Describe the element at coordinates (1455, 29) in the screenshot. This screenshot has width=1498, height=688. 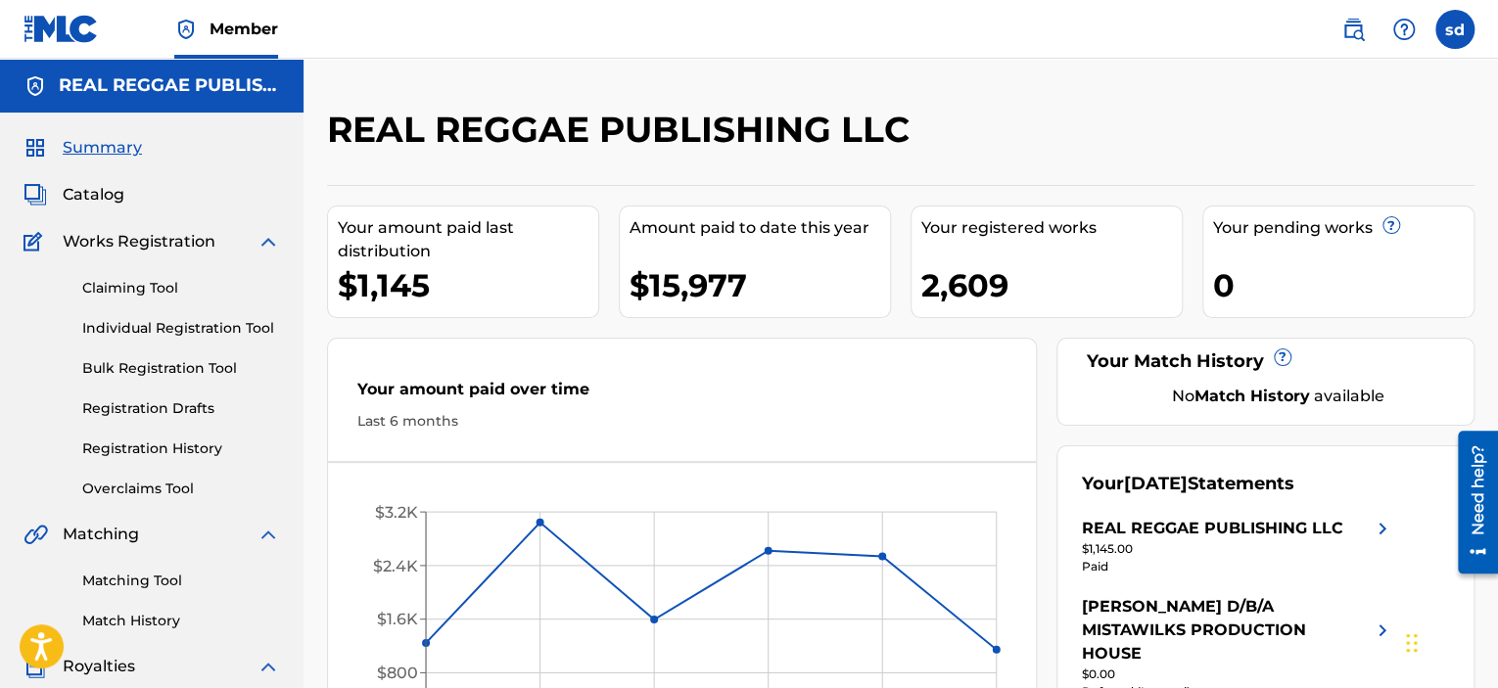
I see `div: User Menu` at that location.